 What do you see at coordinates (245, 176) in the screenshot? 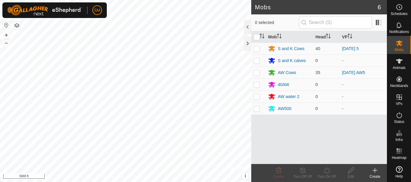
I see `span: i` at bounding box center [245, 176].